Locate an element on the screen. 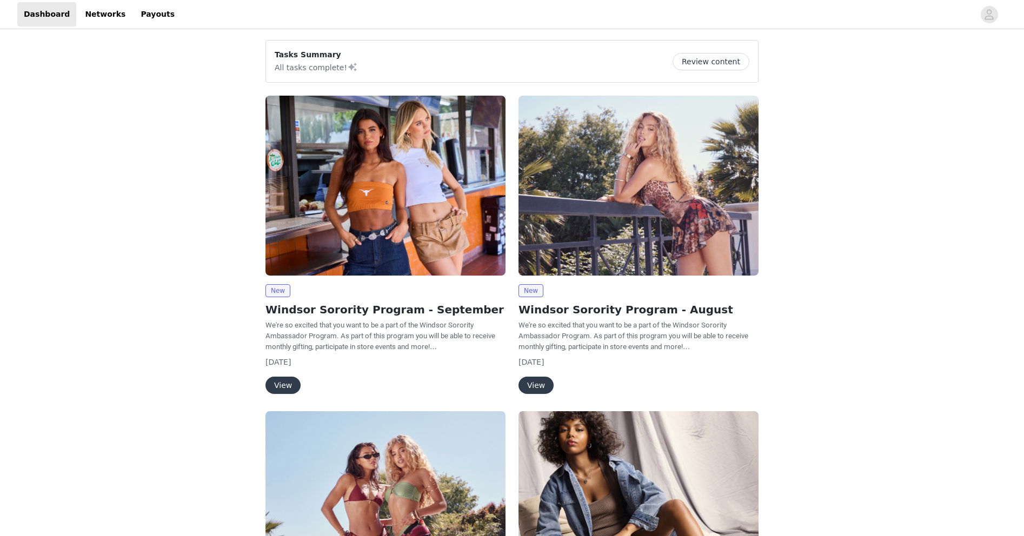  a: Networks is located at coordinates (105, 14).